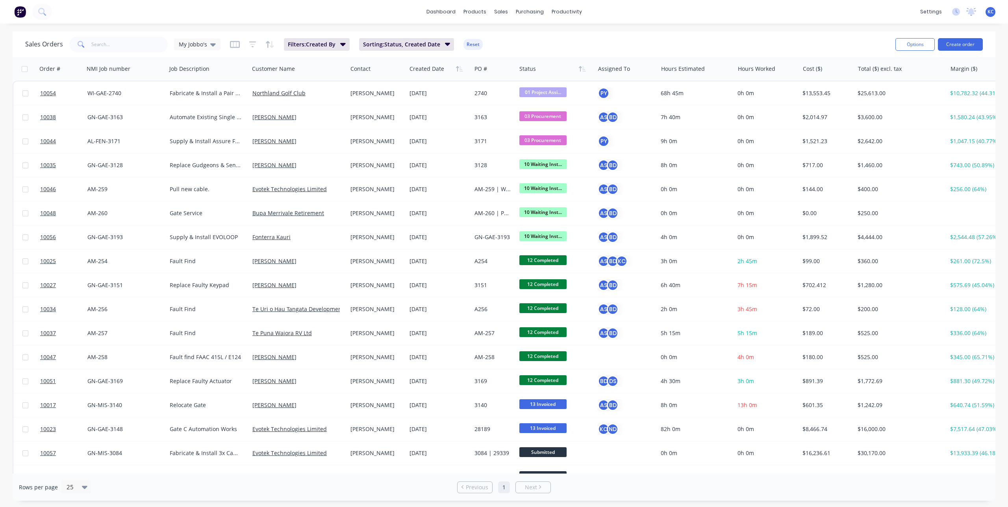  I want to click on div: $0.00, so click(825, 213).